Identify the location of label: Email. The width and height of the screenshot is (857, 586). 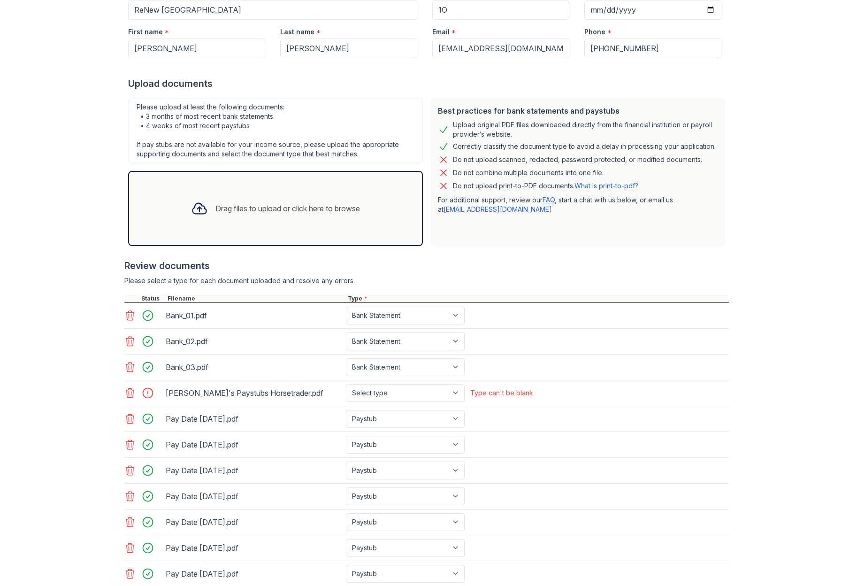
(441, 32).